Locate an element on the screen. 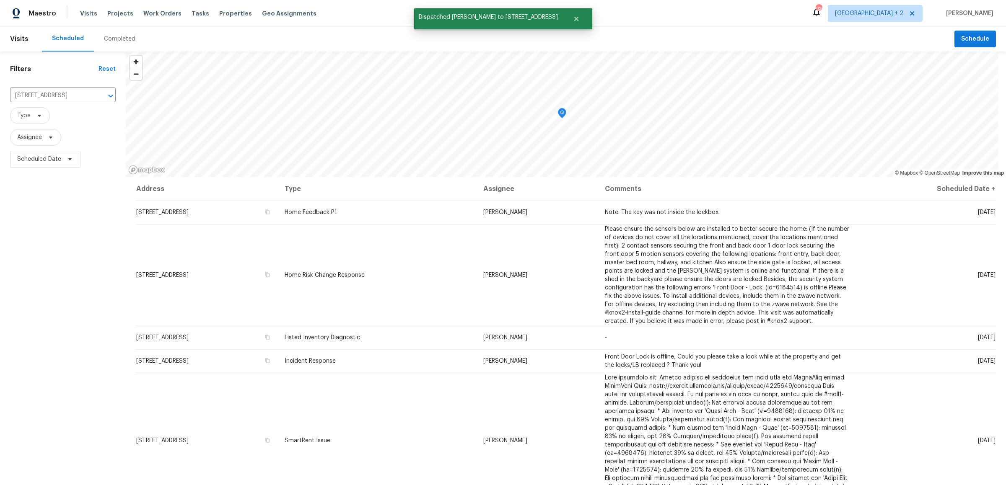 The width and height of the screenshot is (1006, 485). canvas: Map is located at coordinates (562, 114).